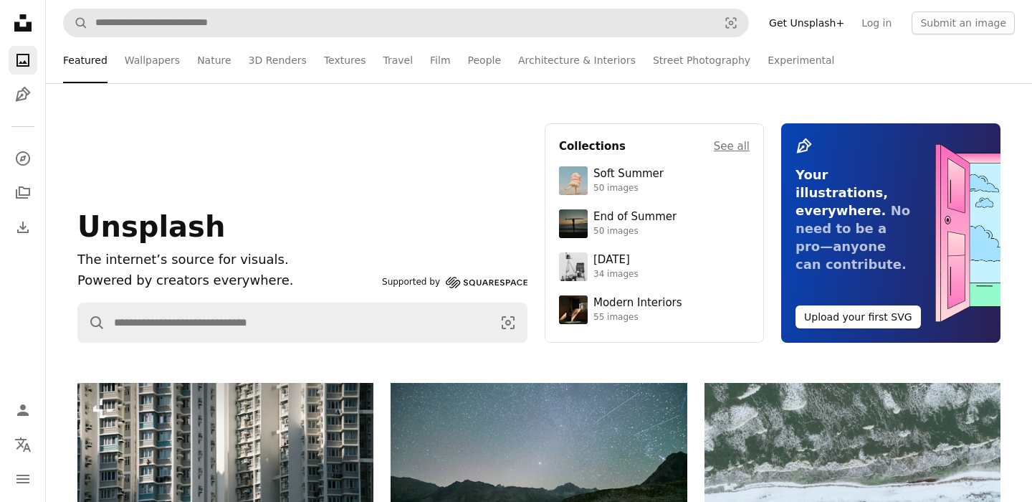 This screenshot has width=1032, height=502. I want to click on div: Modern Interiors, so click(638, 303).